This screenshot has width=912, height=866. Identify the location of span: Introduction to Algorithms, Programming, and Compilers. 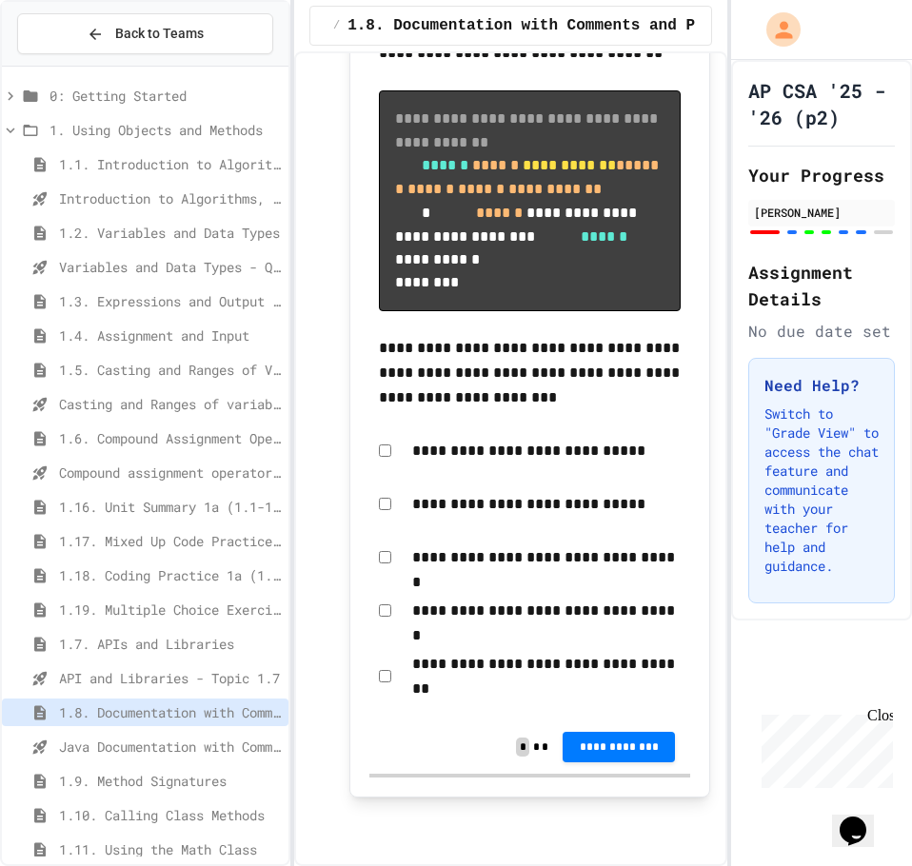
(169, 198).